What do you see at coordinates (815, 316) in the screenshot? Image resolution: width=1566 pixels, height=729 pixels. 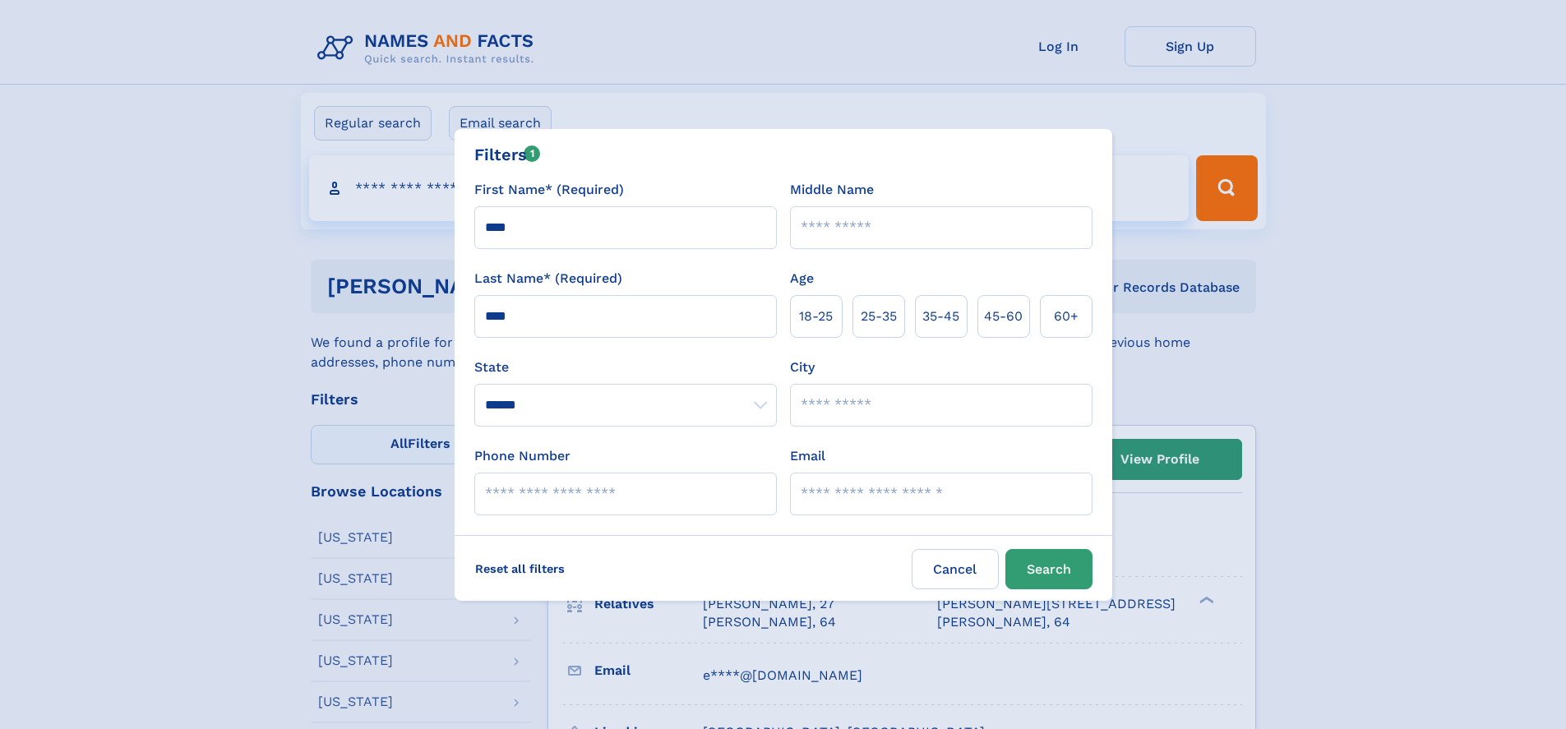 I see `span: 18‑25` at bounding box center [815, 316].